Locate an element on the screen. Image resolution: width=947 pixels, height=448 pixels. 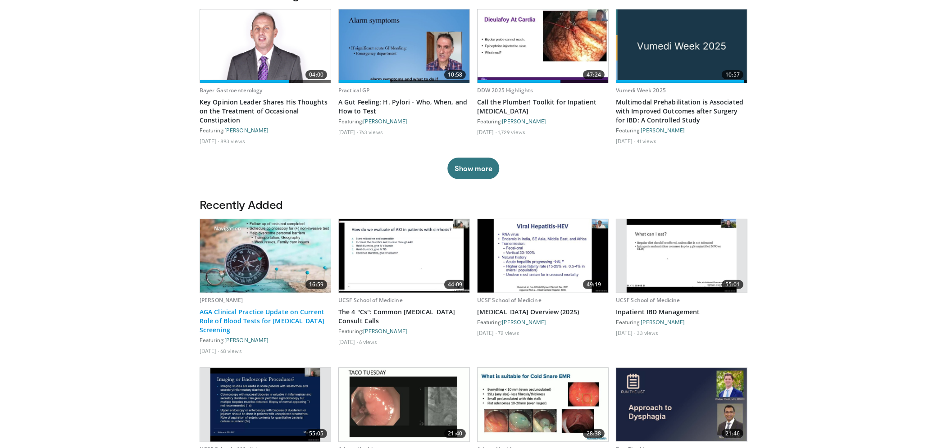
button: Show more is located at coordinates (473, 168).